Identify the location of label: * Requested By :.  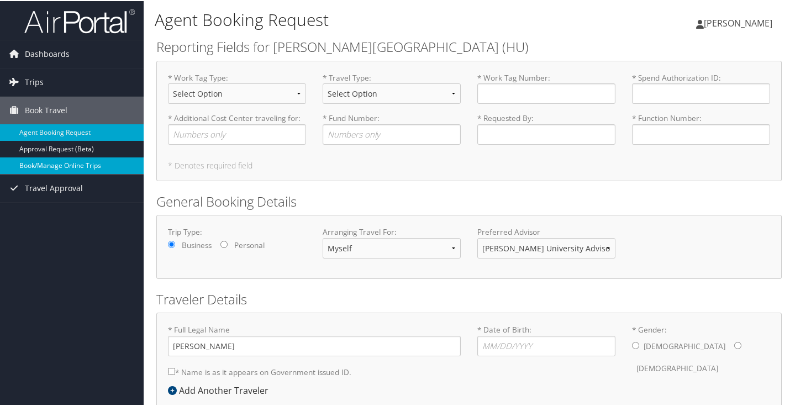
(546, 127).